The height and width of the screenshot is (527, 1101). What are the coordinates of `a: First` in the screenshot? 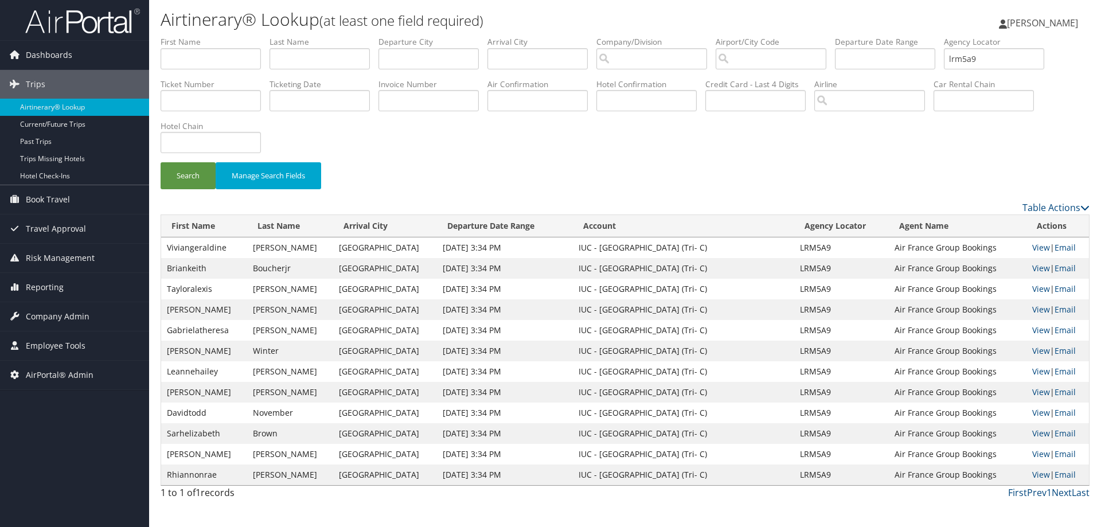 It's located at (1017, 493).